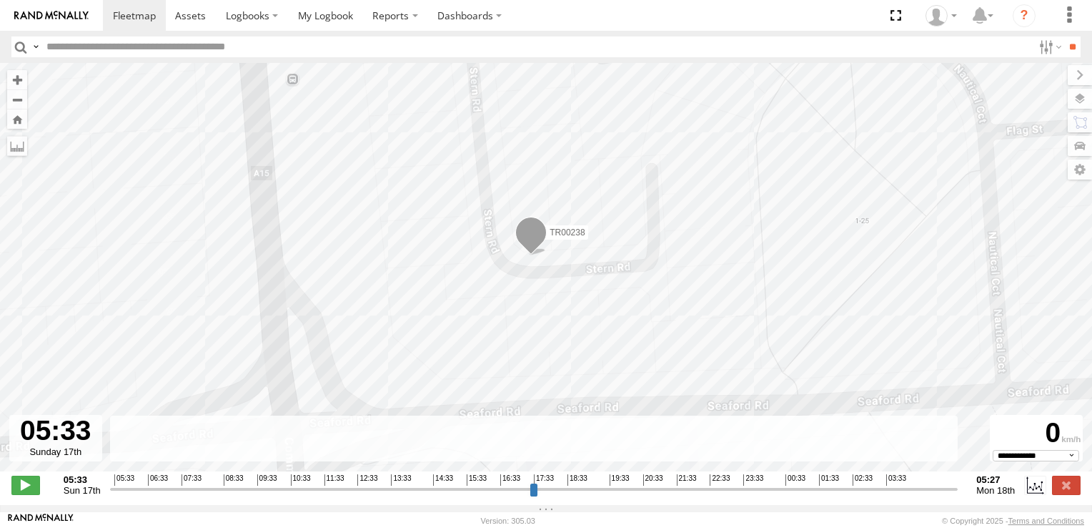 The height and width of the screenshot is (528, 1092). What do you see at coordinates (477, 480) in the screenshot?
I see `span: 15:33` at bounding box center [477, 480].